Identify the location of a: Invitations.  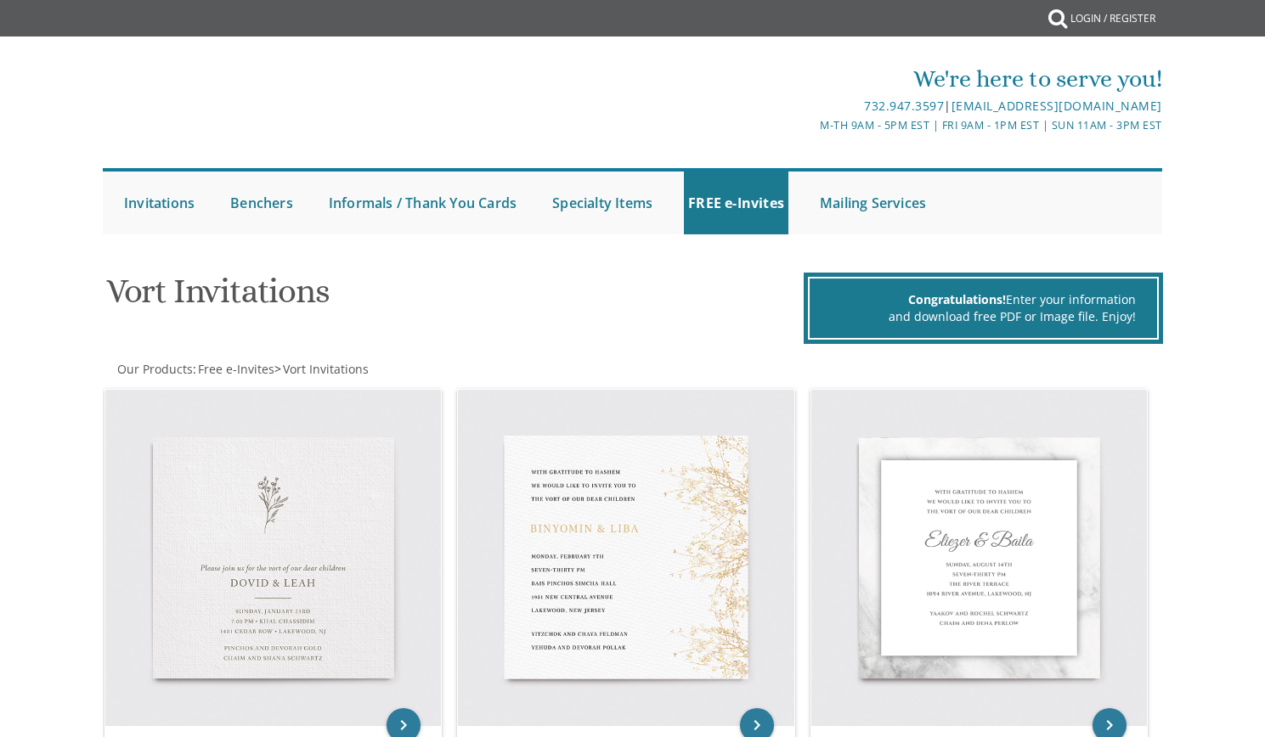
(159, 203).